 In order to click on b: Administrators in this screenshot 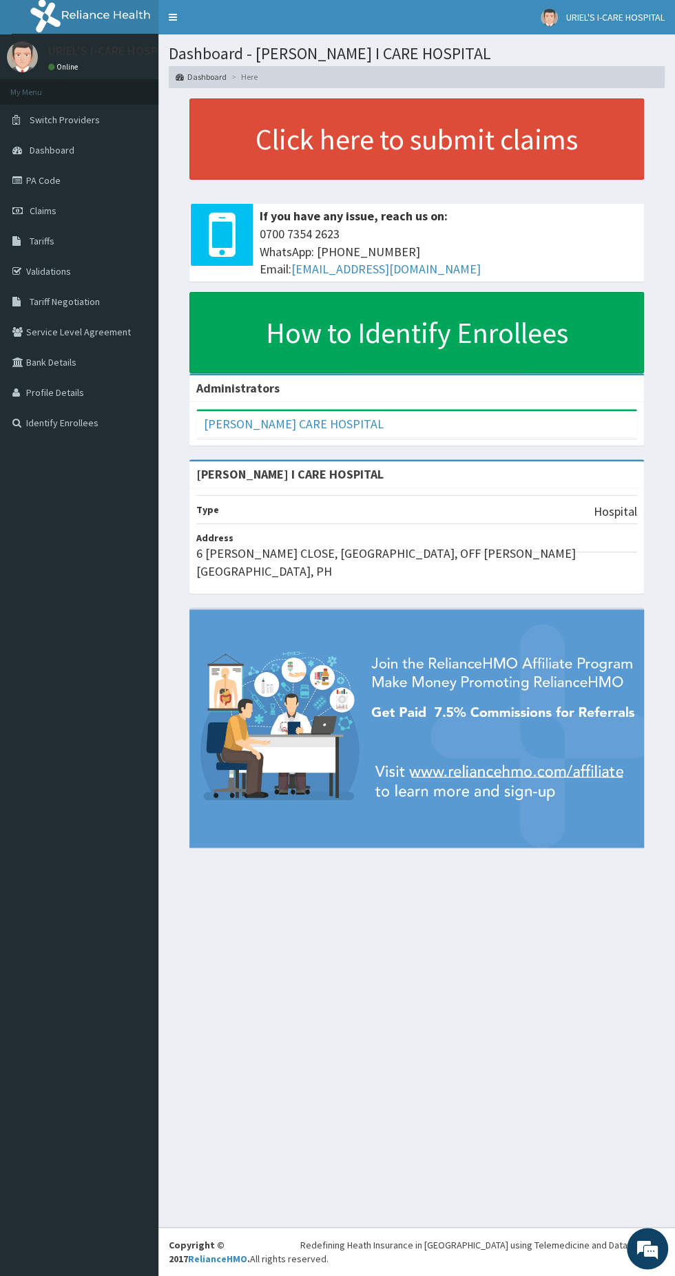, I will do `click(238, 388)`.